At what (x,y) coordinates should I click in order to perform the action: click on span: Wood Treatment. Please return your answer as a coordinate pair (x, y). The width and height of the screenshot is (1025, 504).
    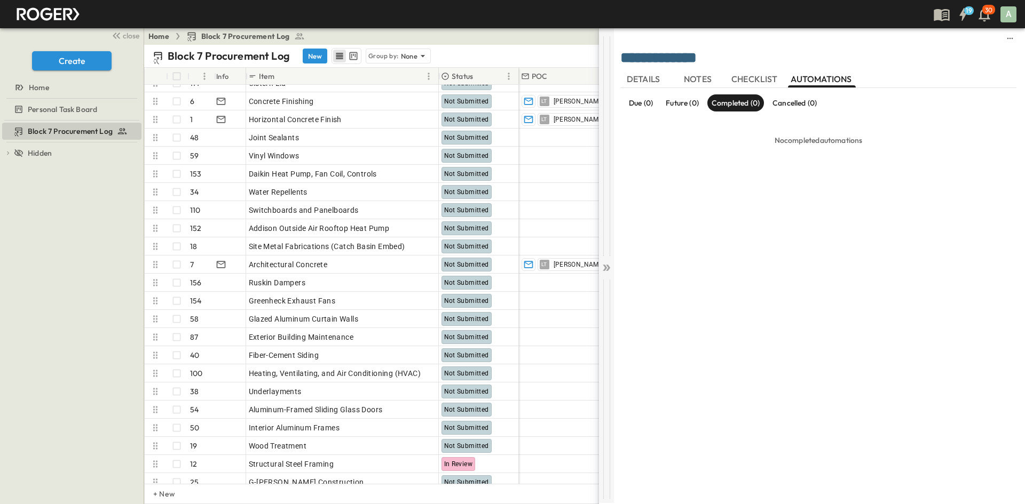
    Looking at the image, I should click on (278, 446).